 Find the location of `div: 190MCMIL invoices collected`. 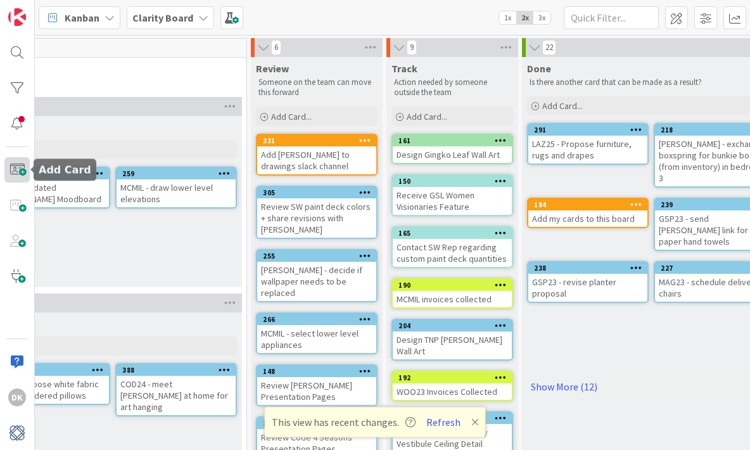

div: 190MCMIL invoices collected is located at coordinates (452, 293).